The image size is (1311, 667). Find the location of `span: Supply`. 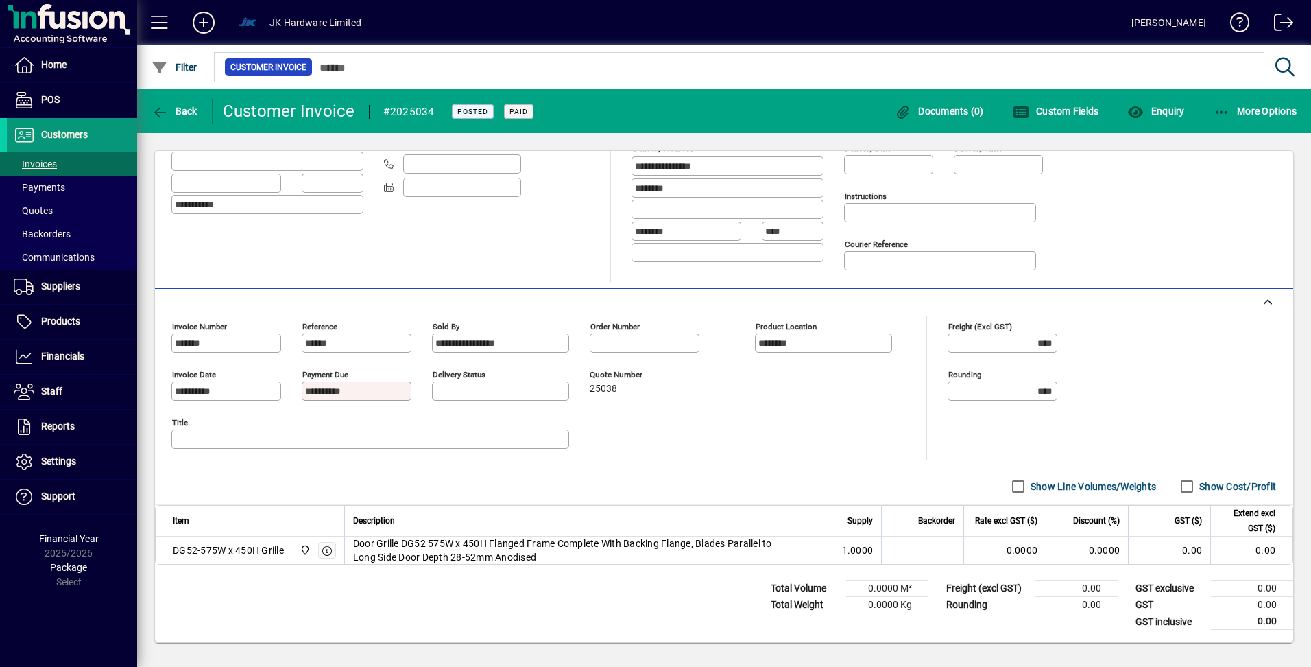

span: Supply is located at coordinates (860, 521).